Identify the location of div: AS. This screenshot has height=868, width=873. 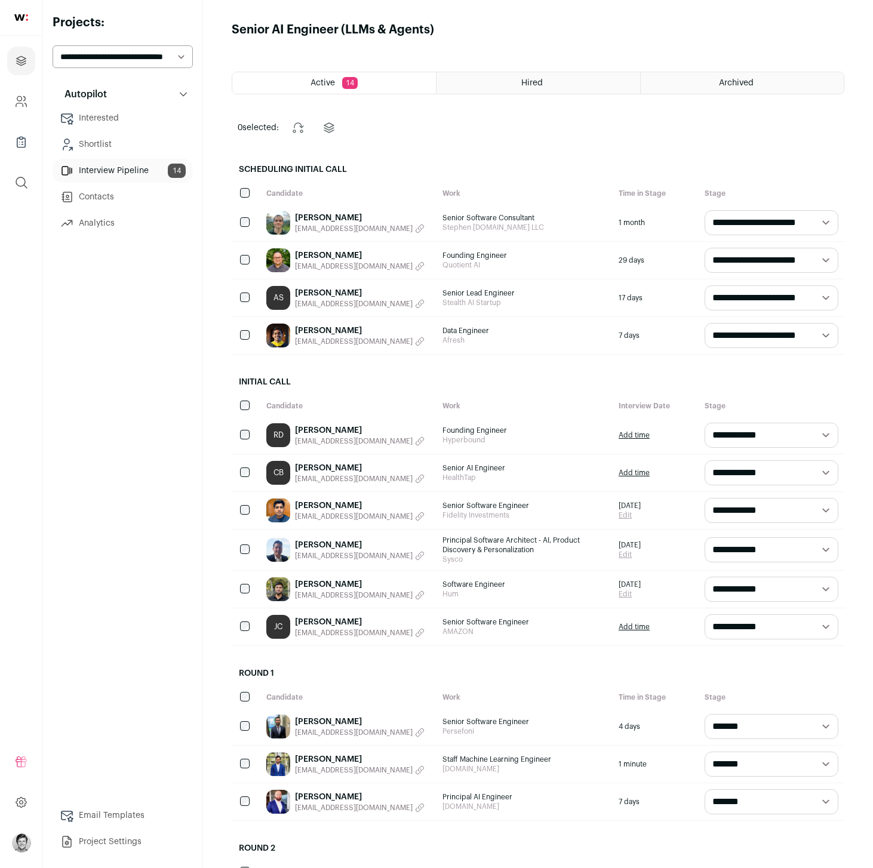
(278, 298).